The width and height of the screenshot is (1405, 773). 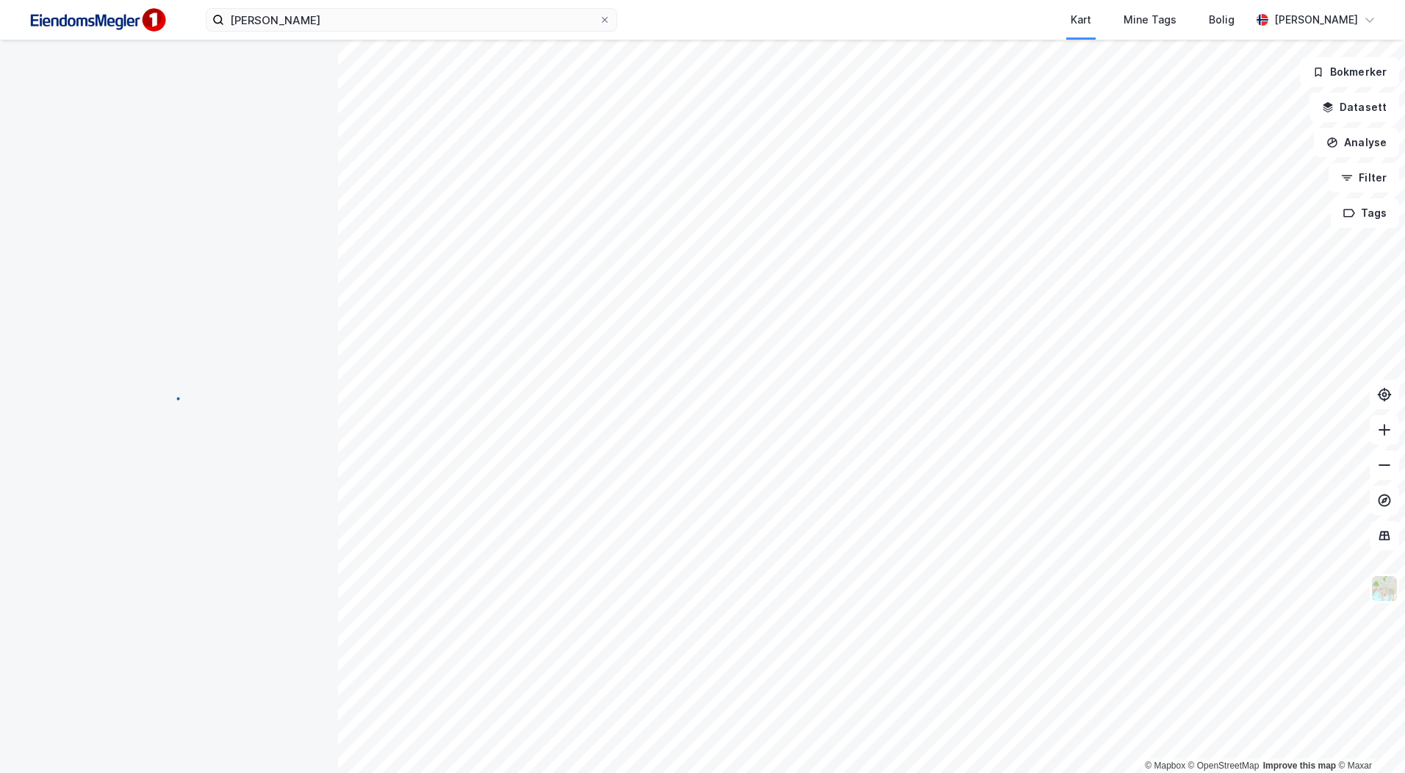 What do you see at coordinates (1369, 738) in the screenshot?
I see `div: Kontrollprogram for chat` at bounding box center [1369, 738].